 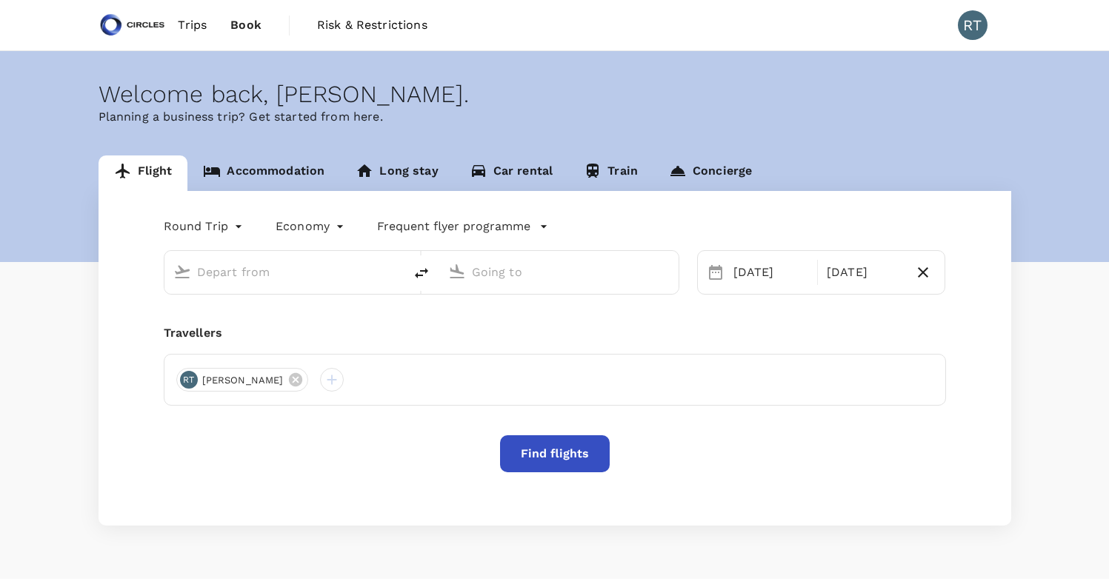 What do you see at coordinates (246, 25) in the screenshot?
I see `span: Book` at bounding box center [246, 25].